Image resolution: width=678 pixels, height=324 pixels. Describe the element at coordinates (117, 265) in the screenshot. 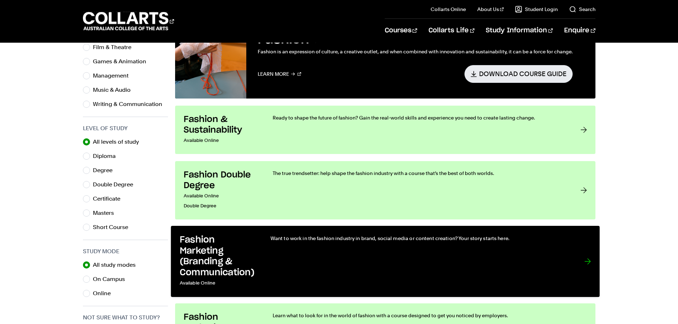

I see `label: All study modes` at that location.